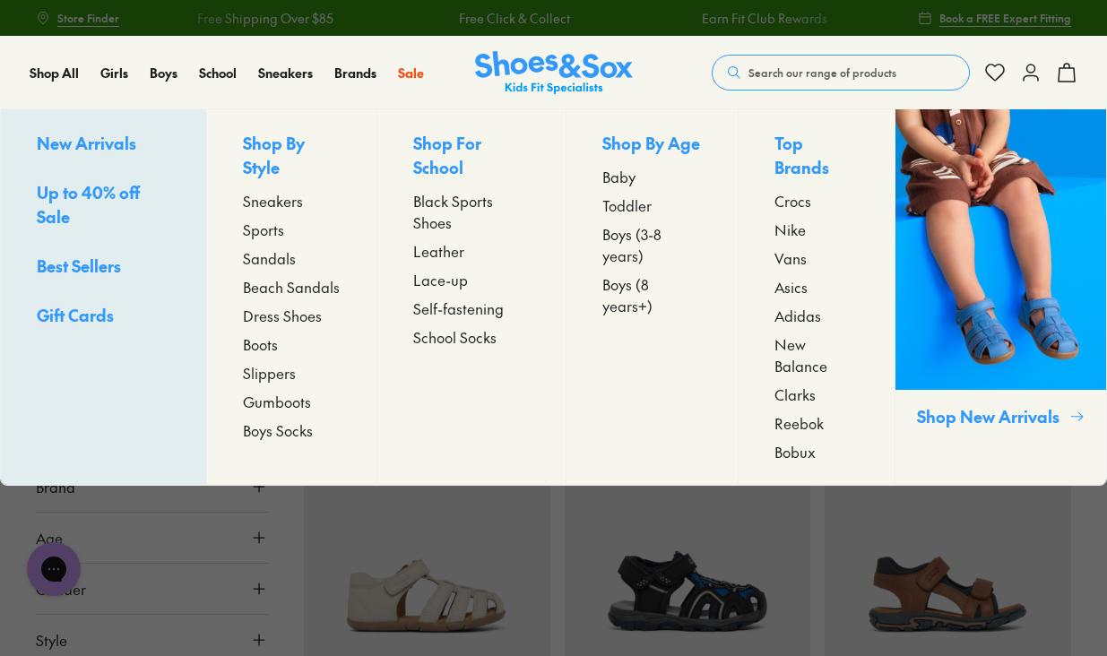  Describe the element at coordinates (652, 295) in the screenshot. I see `a: Boys (8 years+)` at that location.